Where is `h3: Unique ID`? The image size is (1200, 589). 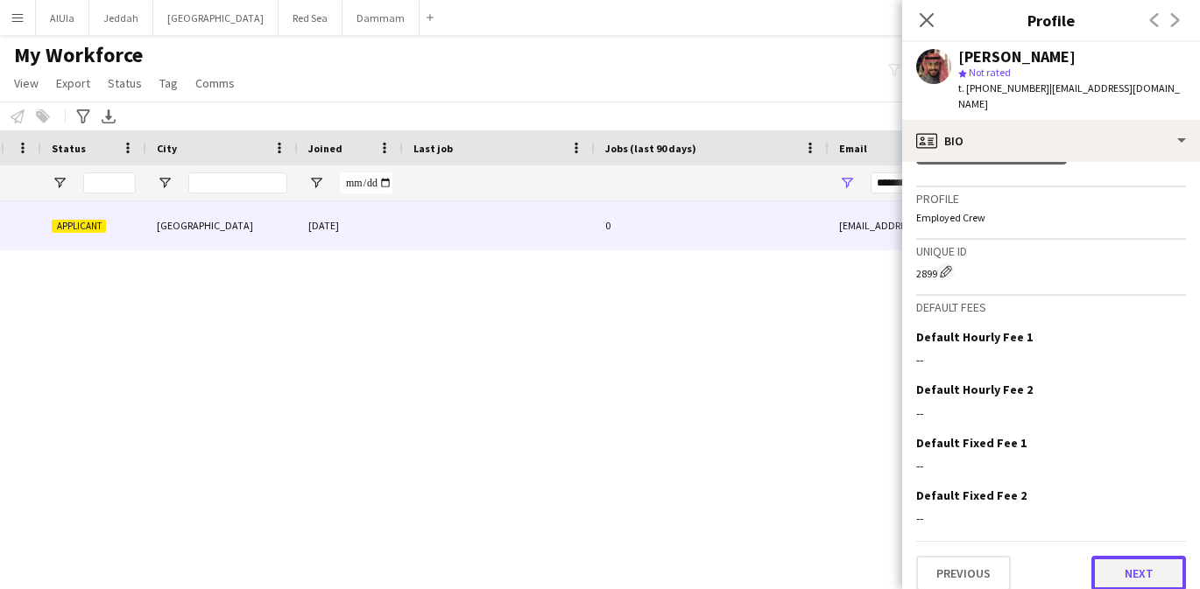
h3: Unique ID is located at coordinates (1051, 251).